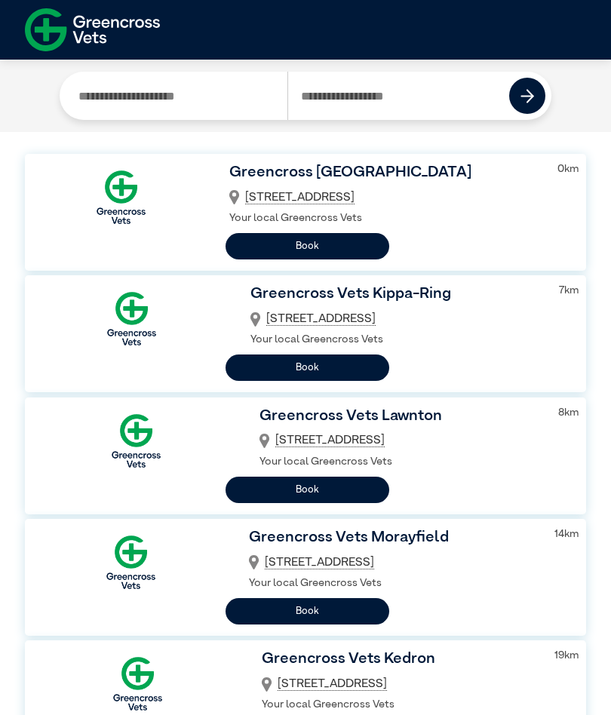 The height and width of the screenshot is (715, 611). I want to click on p: 0 km, so click(568, 170).